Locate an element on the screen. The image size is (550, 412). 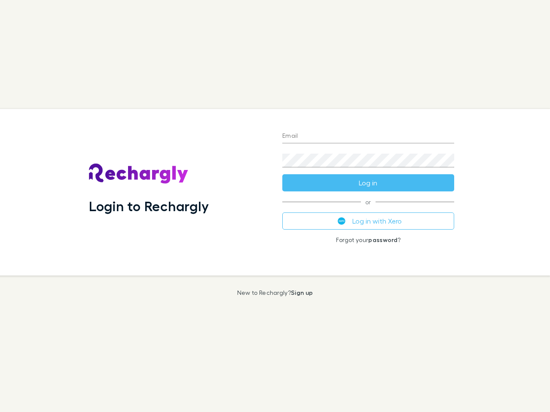
p: New to Rechargly? is located at coordinates (275, 293).